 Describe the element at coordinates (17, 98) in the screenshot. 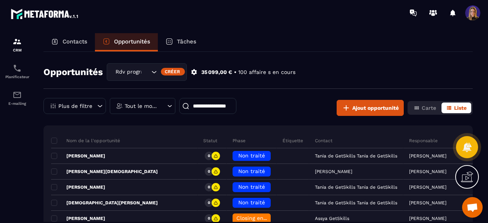

I see `a: emailemailE-mailing` at that location.